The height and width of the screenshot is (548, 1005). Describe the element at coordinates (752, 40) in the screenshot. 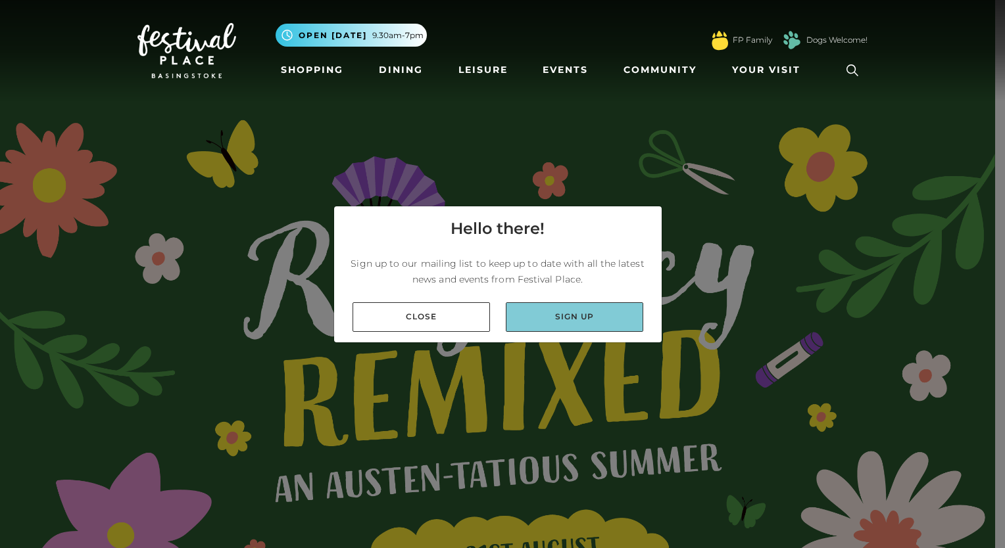

I see `a: FP Family` at that location.